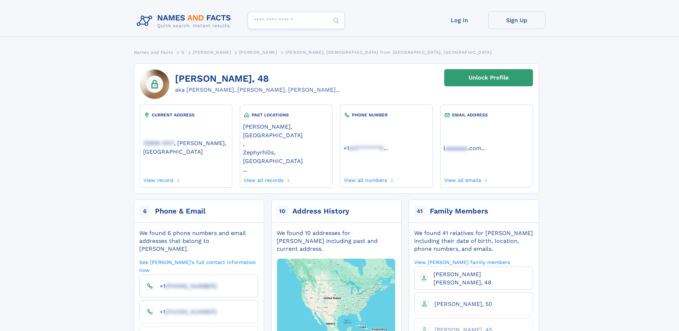  What do you see at coordinates (296, 20) in the screenshot?
I see `input: search input` at bounding box center [296, 20].